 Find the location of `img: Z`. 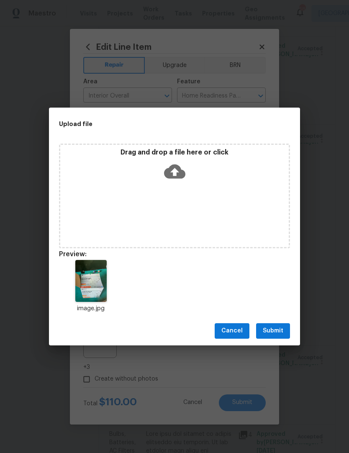

img: Z is located at coordinates (91, 281).